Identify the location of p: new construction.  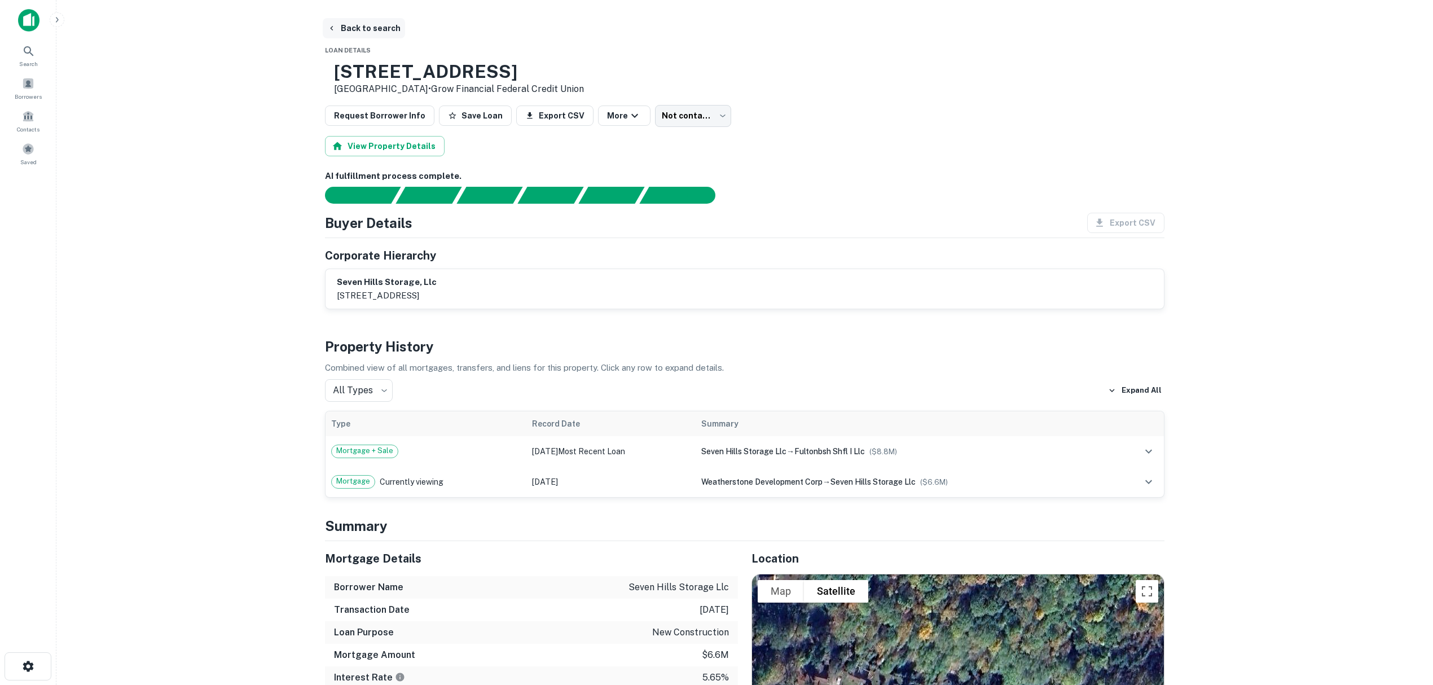
(690, 632).